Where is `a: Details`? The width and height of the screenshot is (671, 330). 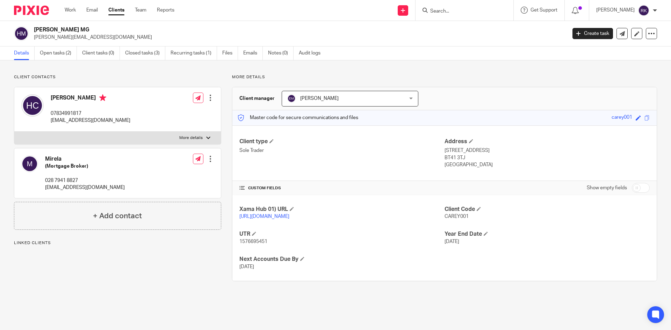 a: Details is located at coordinates (24, 53).